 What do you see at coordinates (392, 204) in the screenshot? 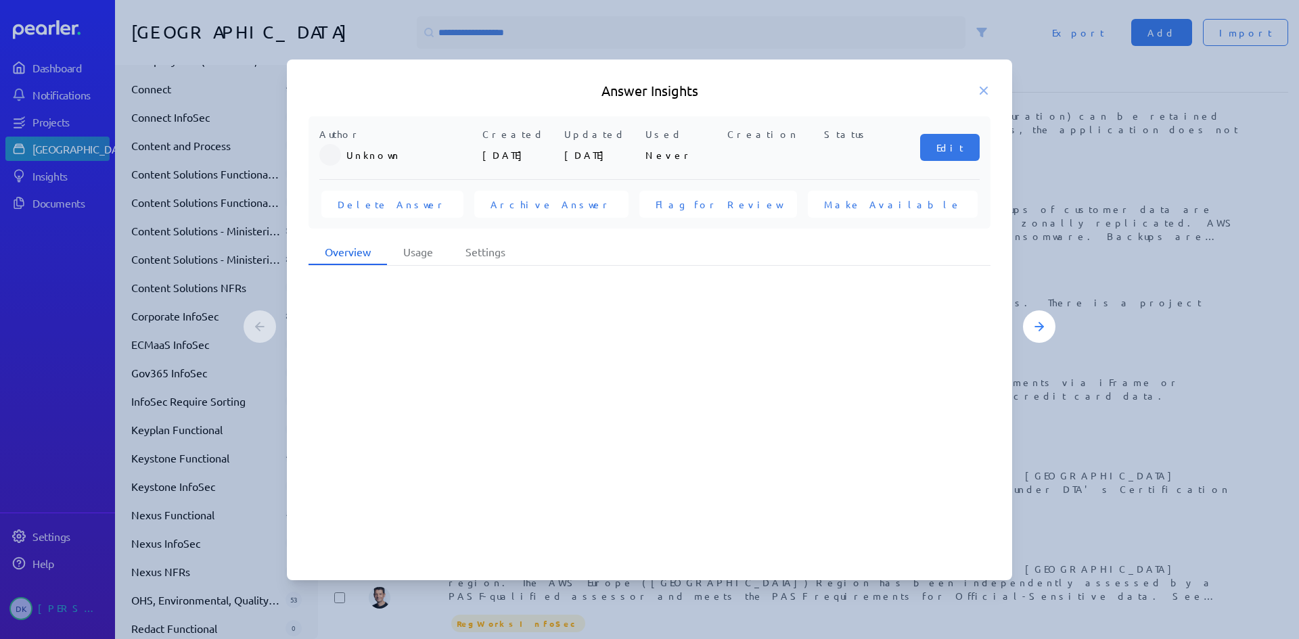
I see `button: Delete Answer` at bounding box center [392, 204].